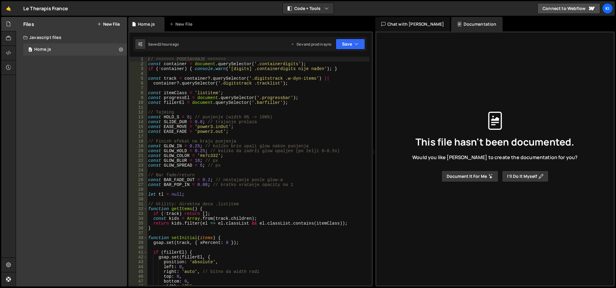 The width and height of the screenshot is (616, 288). What do you see at coordinates (138, 59) in the screenshot?
I see `div: 1` at bounding box center [138, 59].